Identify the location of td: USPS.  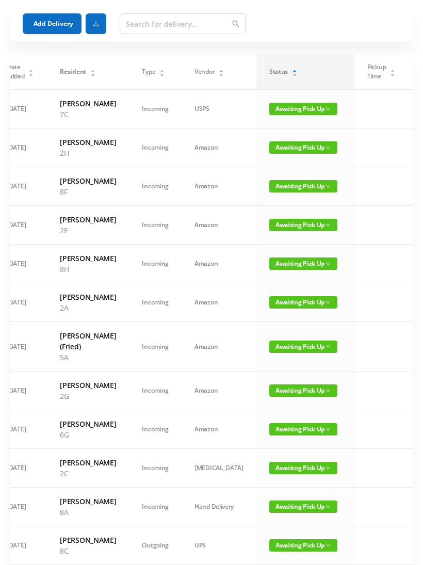
(219, 109).